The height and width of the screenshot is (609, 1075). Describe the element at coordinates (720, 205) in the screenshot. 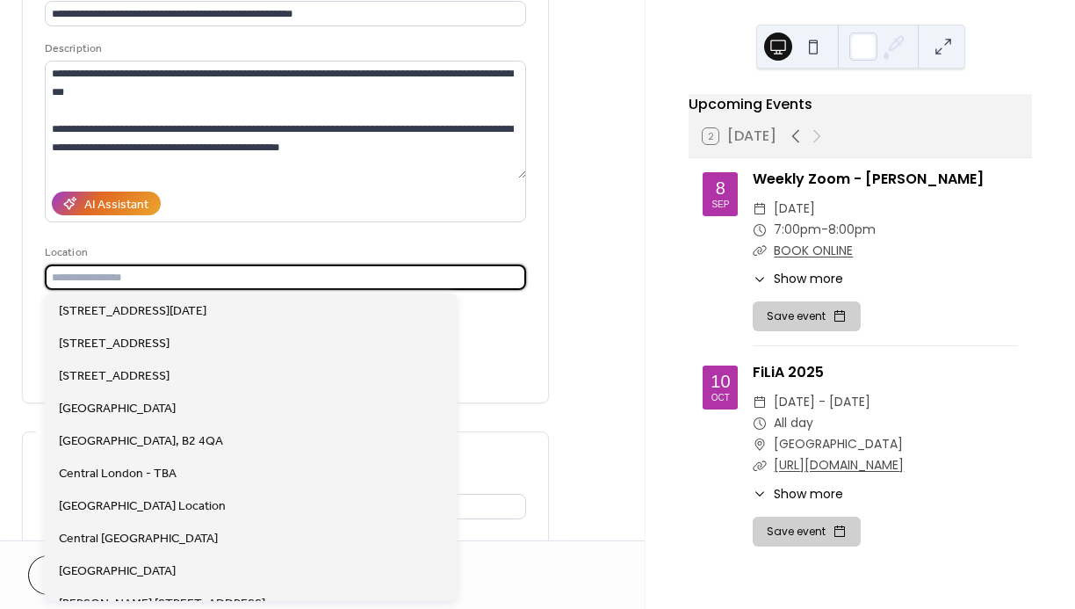

I see `div: Sep` at that location.